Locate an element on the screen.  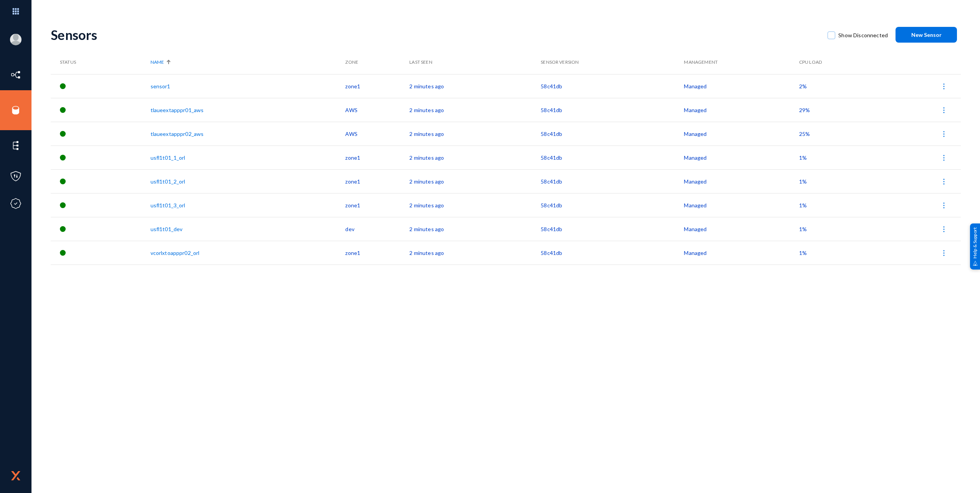
span: Show Disconnected is located at coordinates (863, 35).